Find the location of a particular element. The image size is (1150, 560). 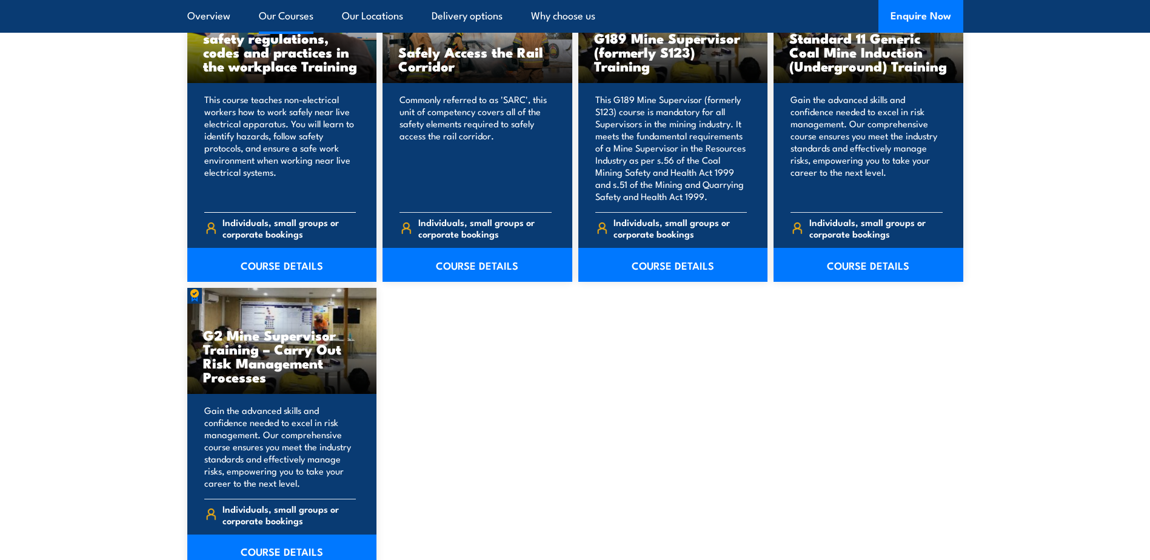

h3: Standard 11 Generic Coal Mine Induction (Underground) Training is located at coordinates (868, 52).